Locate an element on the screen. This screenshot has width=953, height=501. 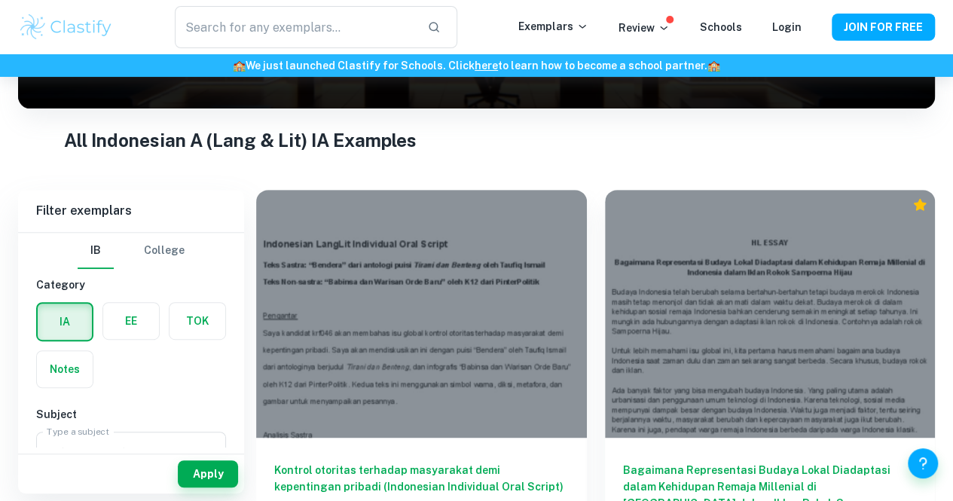
p: Review is located at coordinates (644, 28).